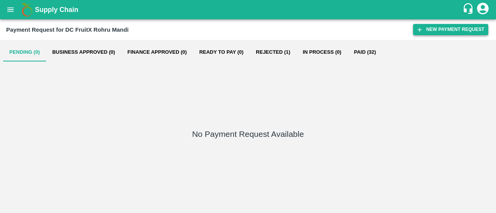  What do you see at coordinates (67, 30) in the screenshot?
I see `b: Payment Request for DC FruitX Rohru Mandi` at bounding box center [67, 30].